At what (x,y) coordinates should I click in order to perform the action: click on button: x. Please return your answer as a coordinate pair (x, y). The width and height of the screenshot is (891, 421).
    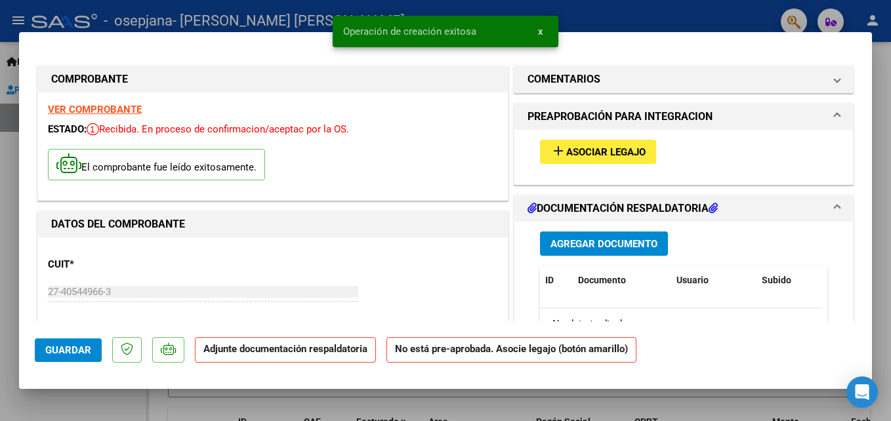
    Looking at the image, I should click on (540, 31).